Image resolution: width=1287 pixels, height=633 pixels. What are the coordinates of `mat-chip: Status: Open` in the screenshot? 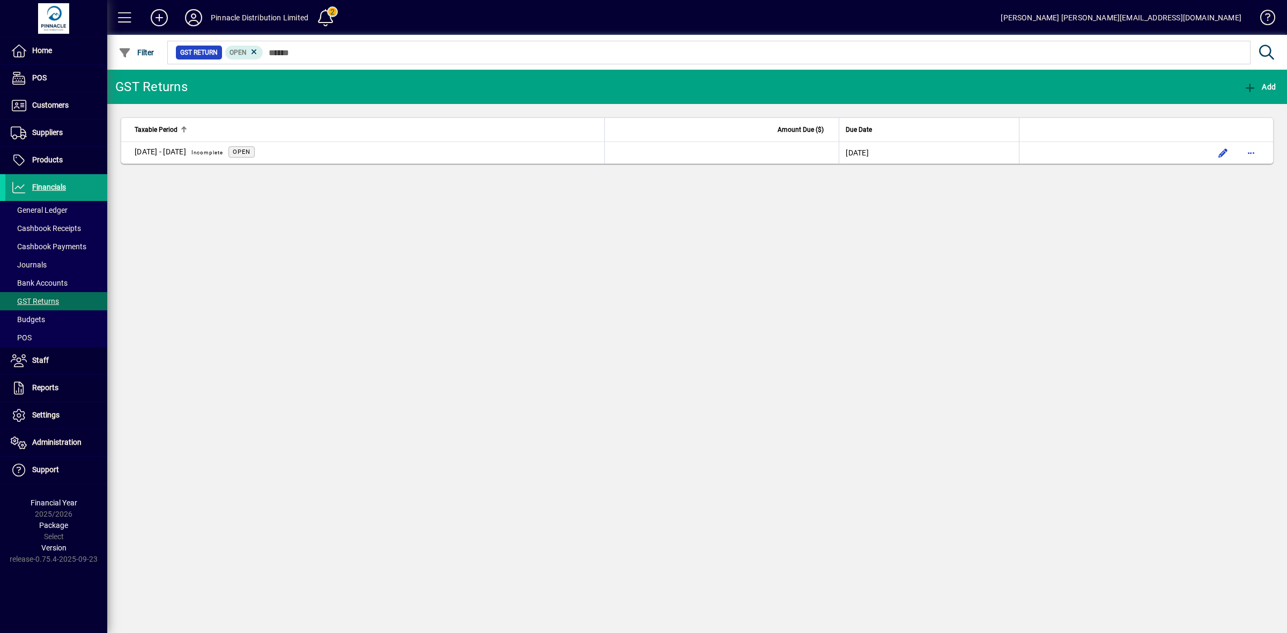 It's located at (244, 53).